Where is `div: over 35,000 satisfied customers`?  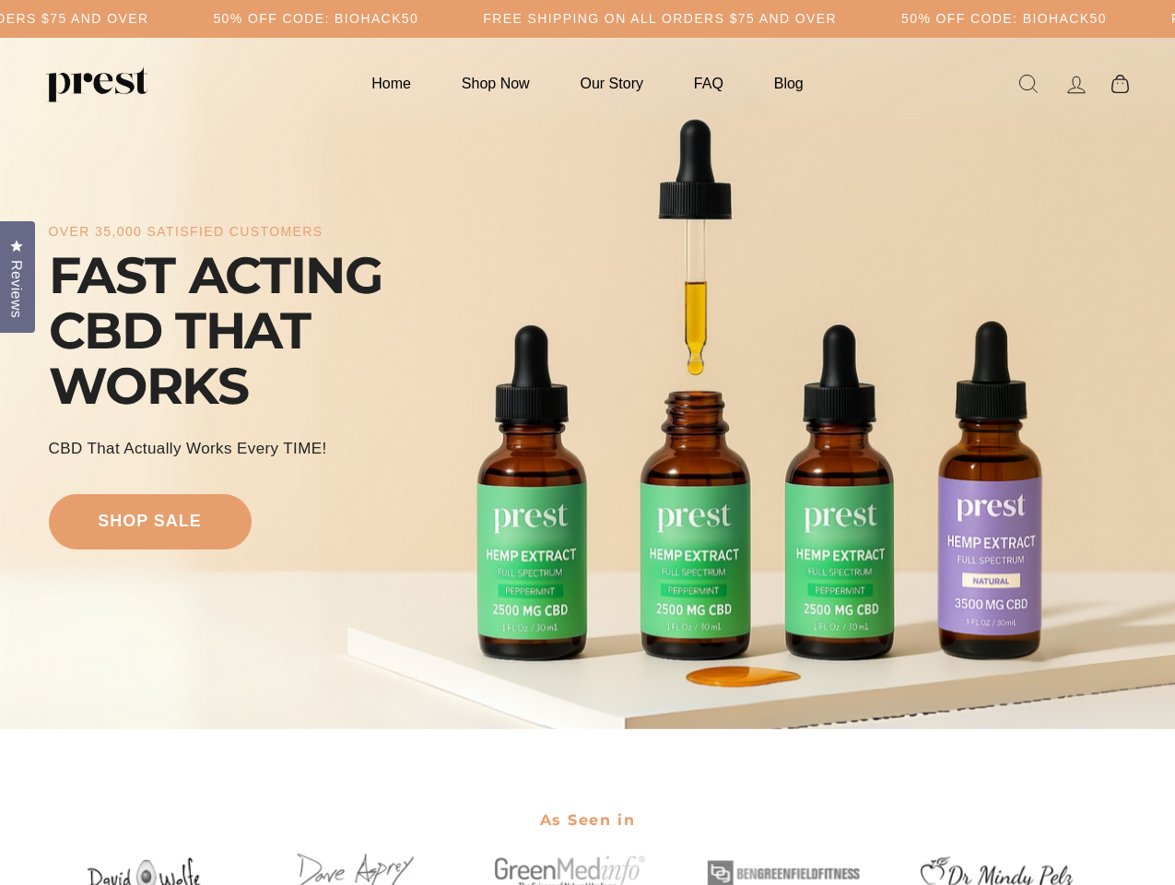 div: over 35,000 satisfied customers is located at coordinates (186, 231).